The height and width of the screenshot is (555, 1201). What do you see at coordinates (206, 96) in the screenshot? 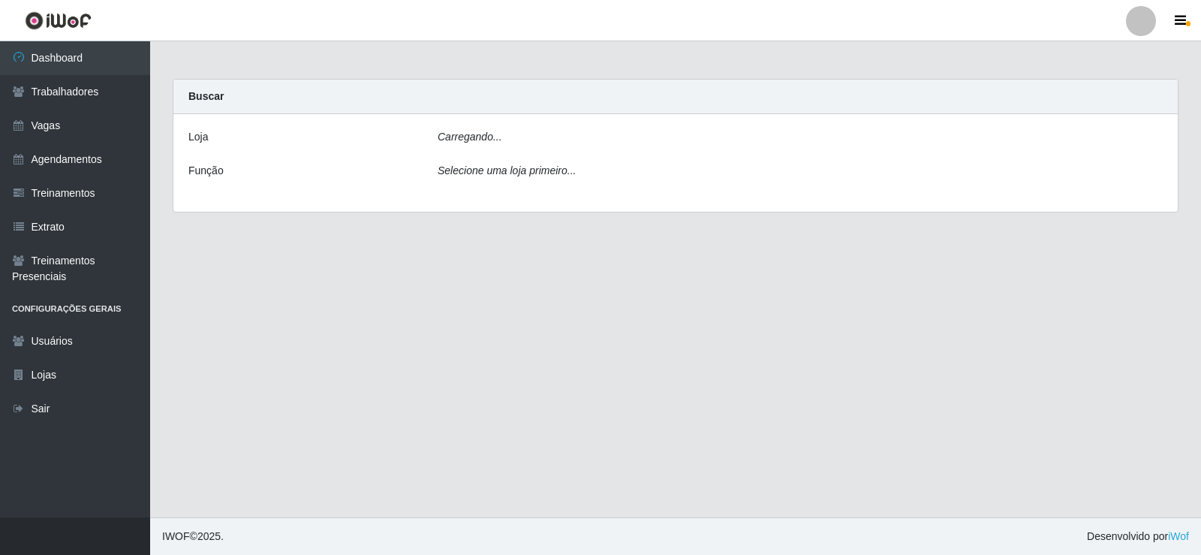
I see `strong: Buscar` at bounding box center [206, 96].